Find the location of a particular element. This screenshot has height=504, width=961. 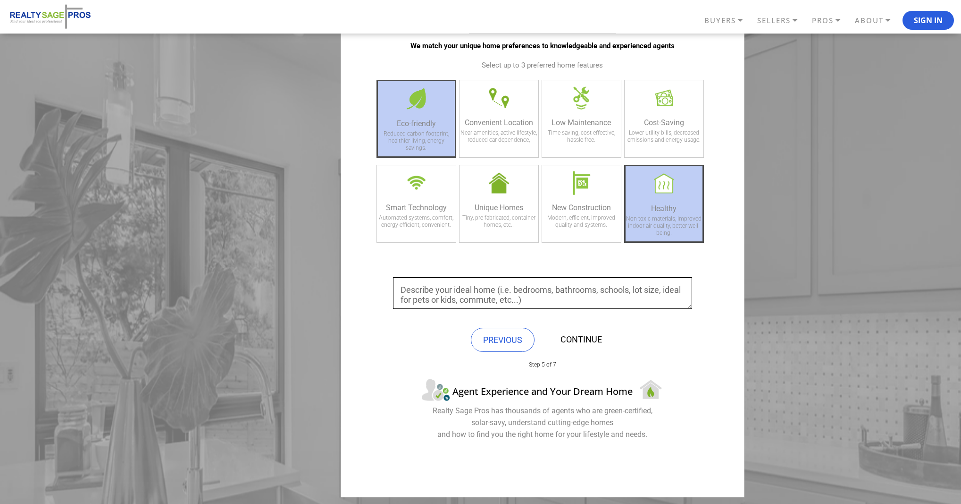

h5: Agent Experience and Your Dream Home is located at coordinates (543, 391).